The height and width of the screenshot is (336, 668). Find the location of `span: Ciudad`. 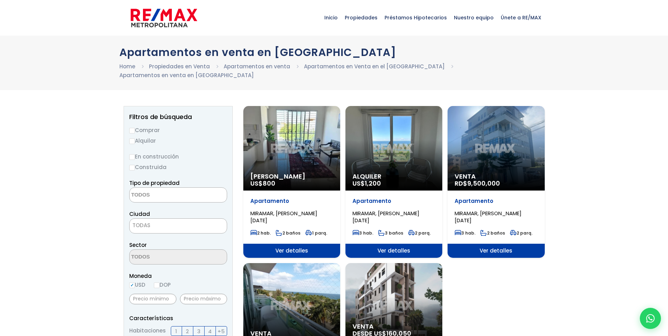

span: Ciudad is located at coordinates (139, 214).